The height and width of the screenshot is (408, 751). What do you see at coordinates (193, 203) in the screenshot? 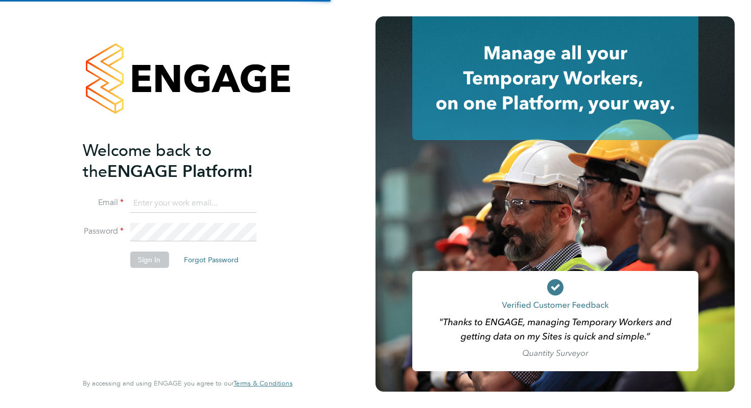
I see `input: Enter your work email...` at bounding box center [193, 203].